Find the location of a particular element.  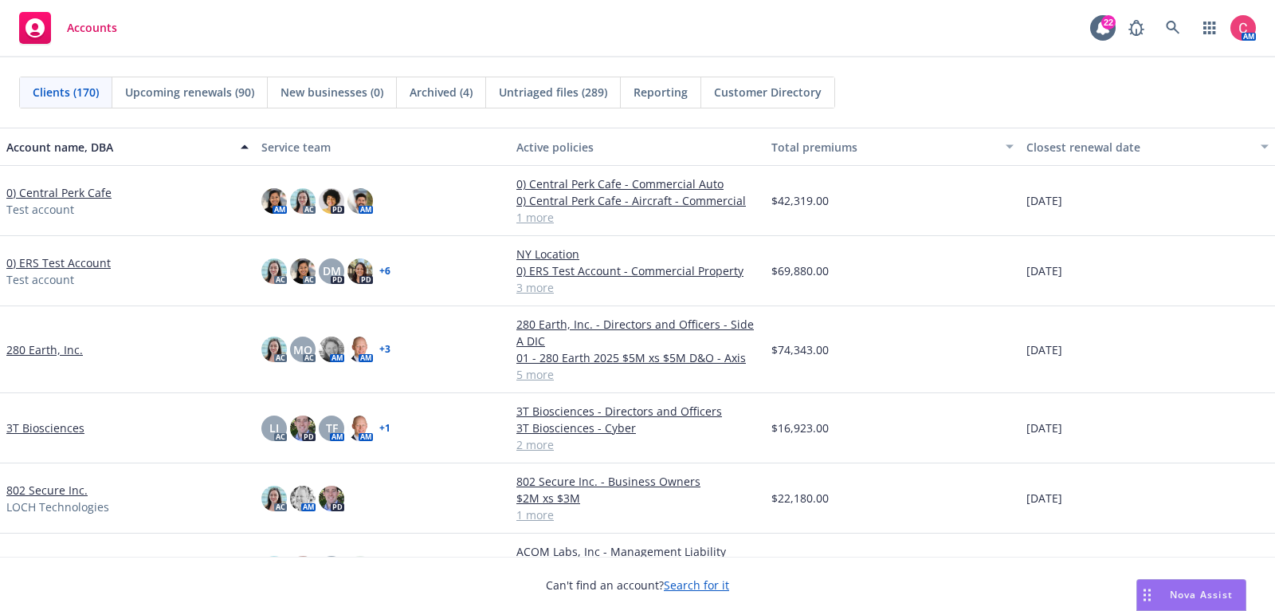

a: 3T Biosciences - Directors and Officers is located at coordinates (638, 410).